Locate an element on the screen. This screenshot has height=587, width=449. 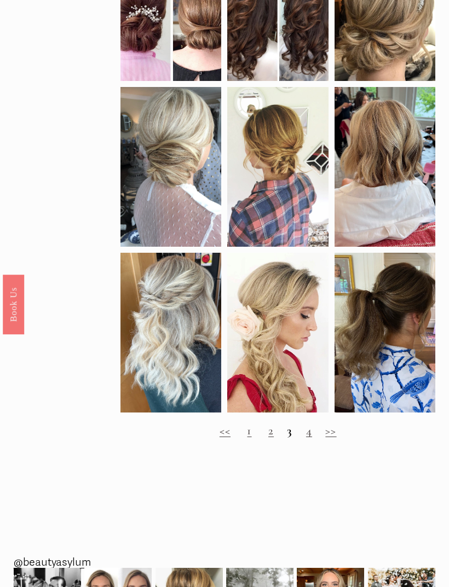
a: 4 is located at coordinates (309, 431).